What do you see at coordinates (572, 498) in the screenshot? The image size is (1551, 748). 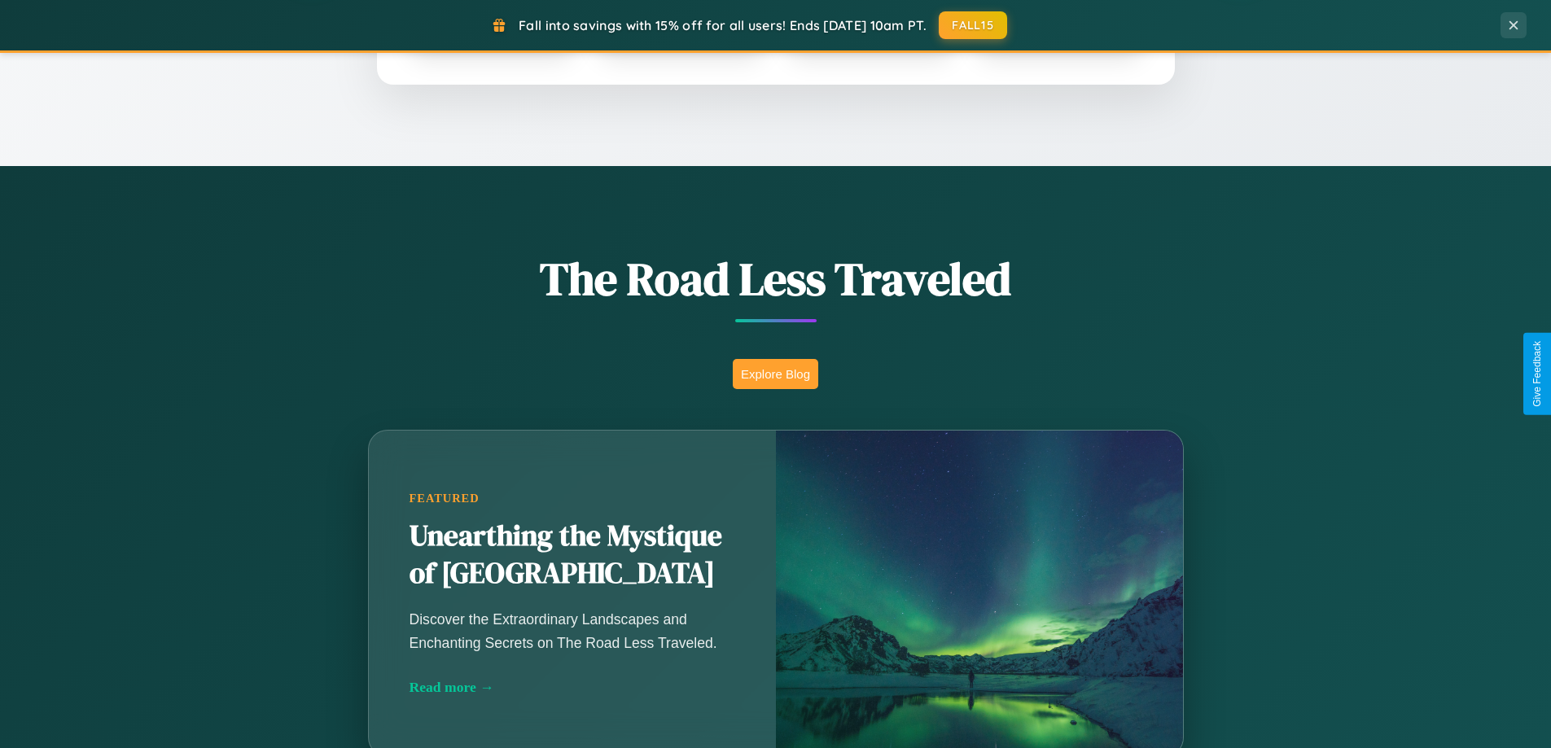 I see `div: Featured` at bounding box center [572, 498].